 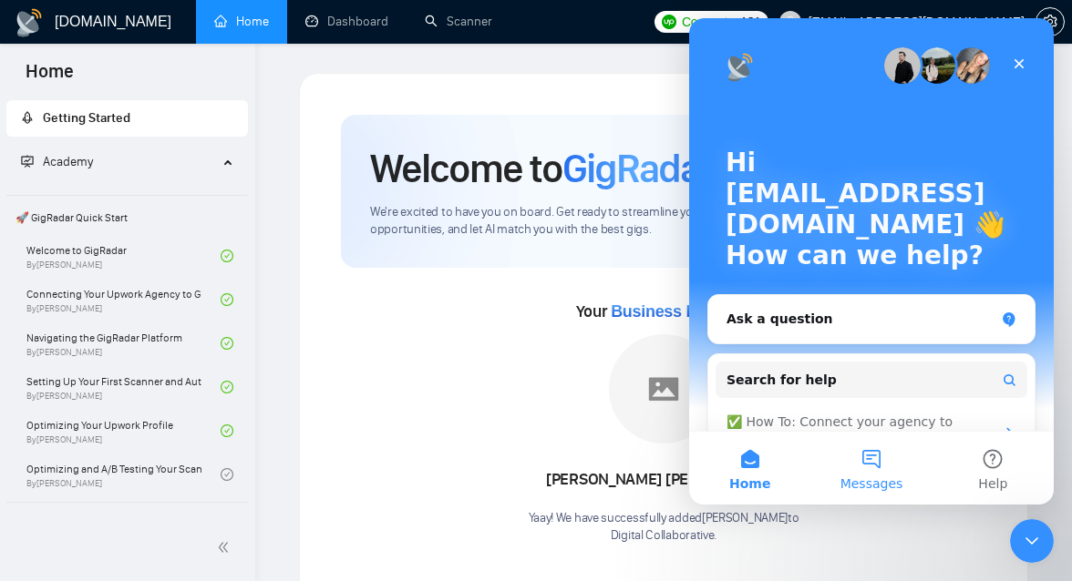 I want to click on a: searchScanner, so click(x=458, y=21).